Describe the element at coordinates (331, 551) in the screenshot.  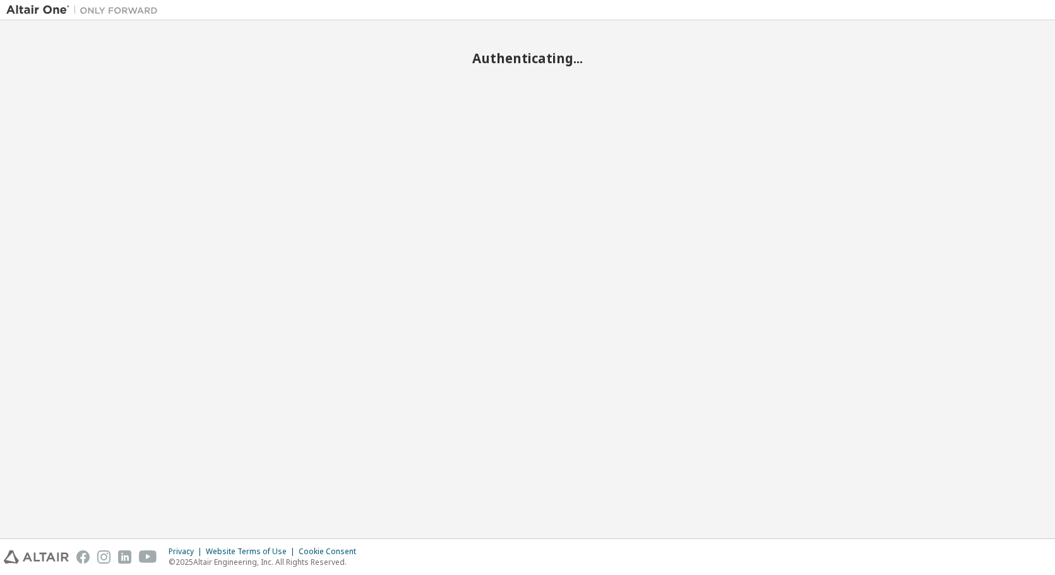
I see `div: Cookie Consent` at that location.